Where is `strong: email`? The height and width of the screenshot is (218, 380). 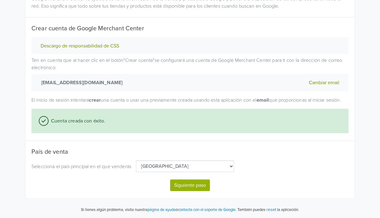
strong: email is located at coordinates (263, 100).